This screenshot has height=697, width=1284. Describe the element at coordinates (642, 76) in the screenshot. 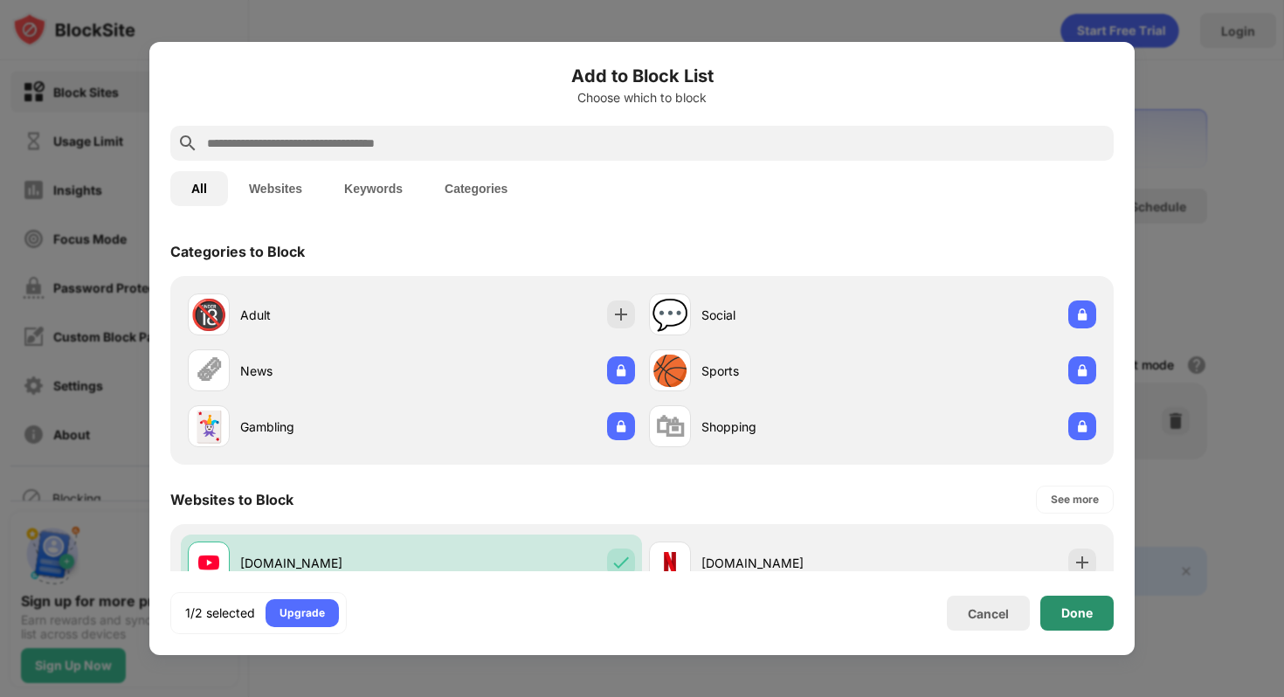

I see `h6: Add to Block List` at that location.